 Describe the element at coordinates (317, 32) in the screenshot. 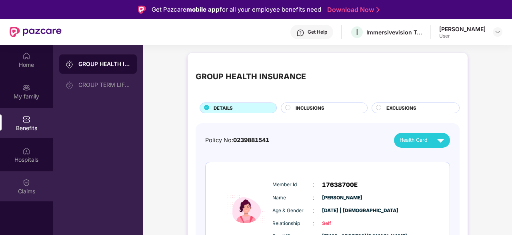

I see `div: Get Help` at that location.